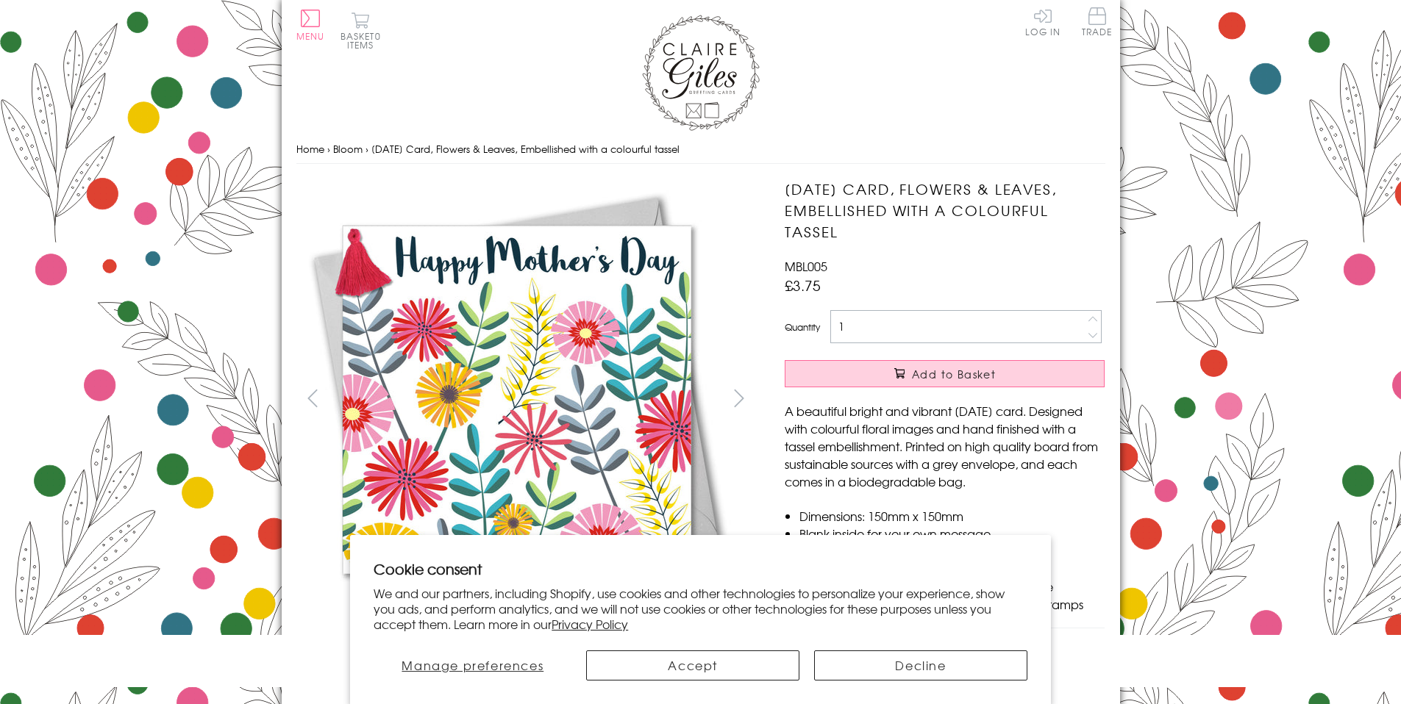 Image resolution: width=1401 pixels, height=704 pixels. What do you see at coordinates (590, 624) in the screenshot?
I see `a: Privacy Policy` at bounding box center [590, 624].